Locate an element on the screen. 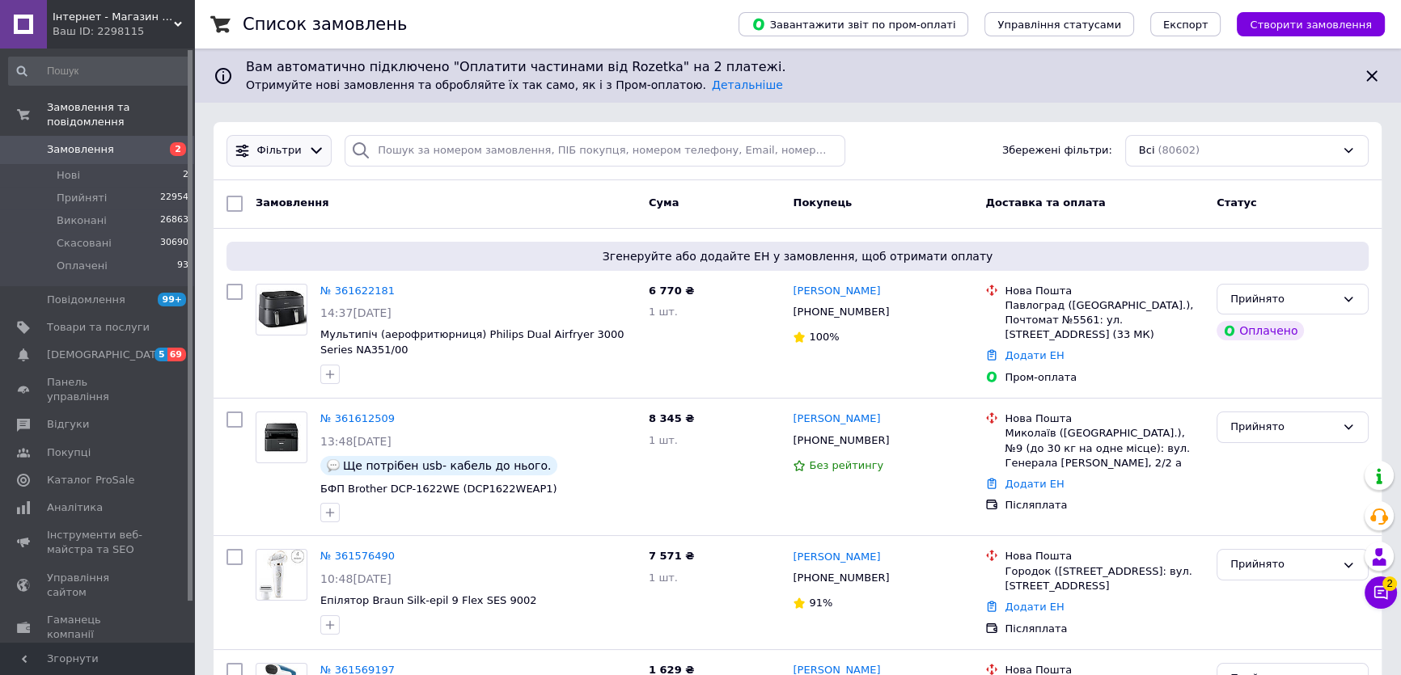 The width and height of the screenshot is (1401, 675). span: Збережені фільтри: is located at coordinates (1057, 150).